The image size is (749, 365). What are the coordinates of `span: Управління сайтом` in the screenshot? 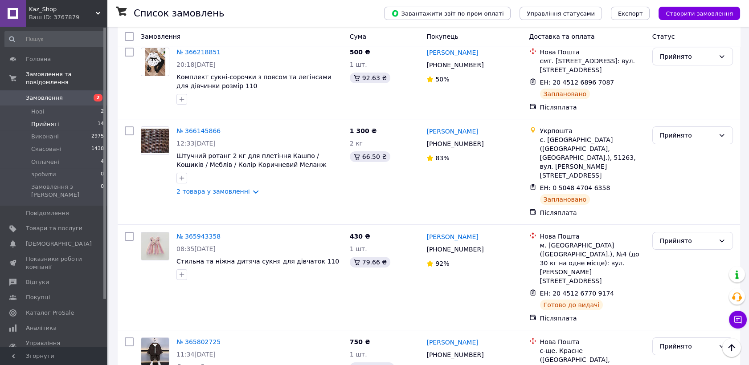 It's located at (54, 348).